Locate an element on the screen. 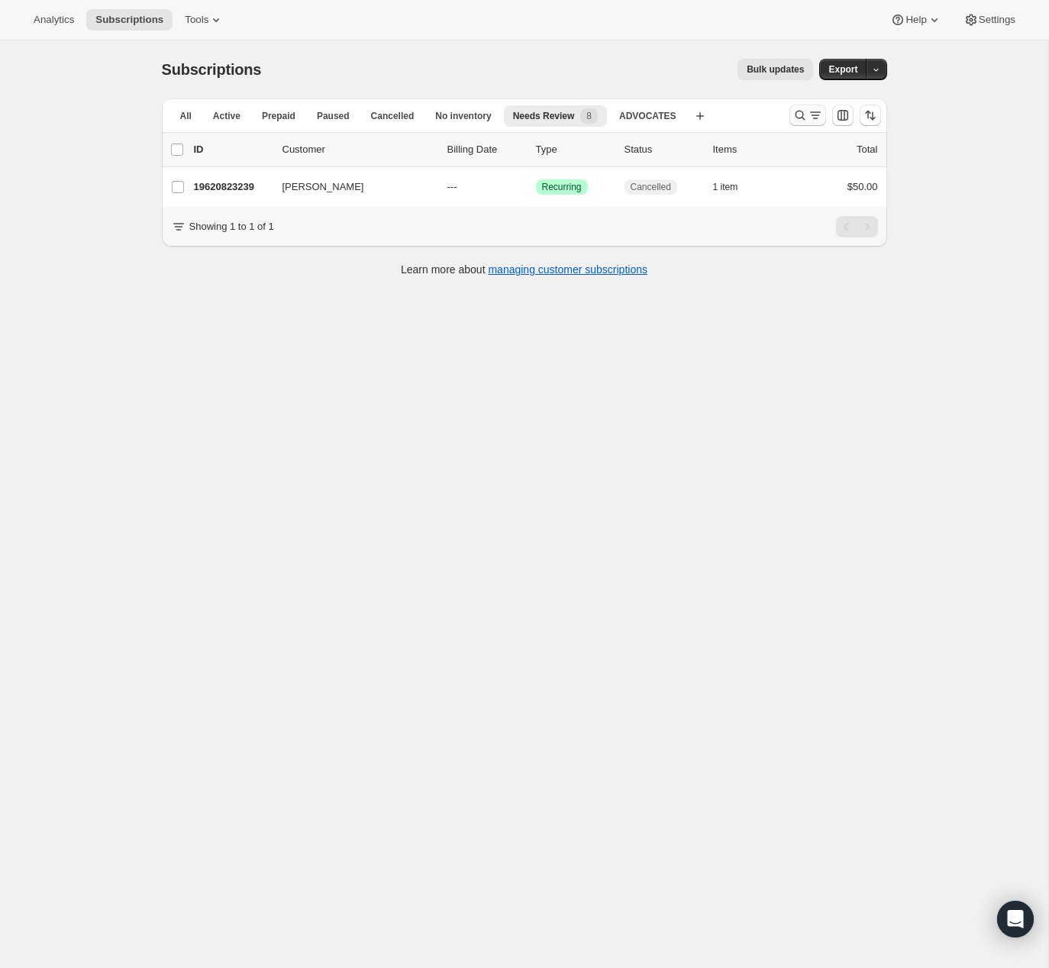 The height and width of the screenshot is (968, 1049). span: 8 is located at coordinates (588, 116).